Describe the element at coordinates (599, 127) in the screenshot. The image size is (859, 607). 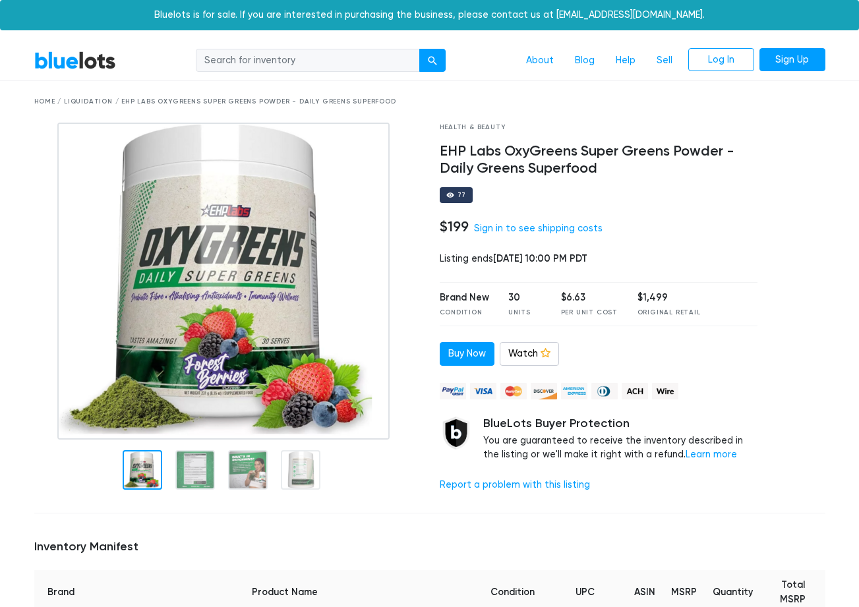
I see `div: Health & Beauty` at that location.